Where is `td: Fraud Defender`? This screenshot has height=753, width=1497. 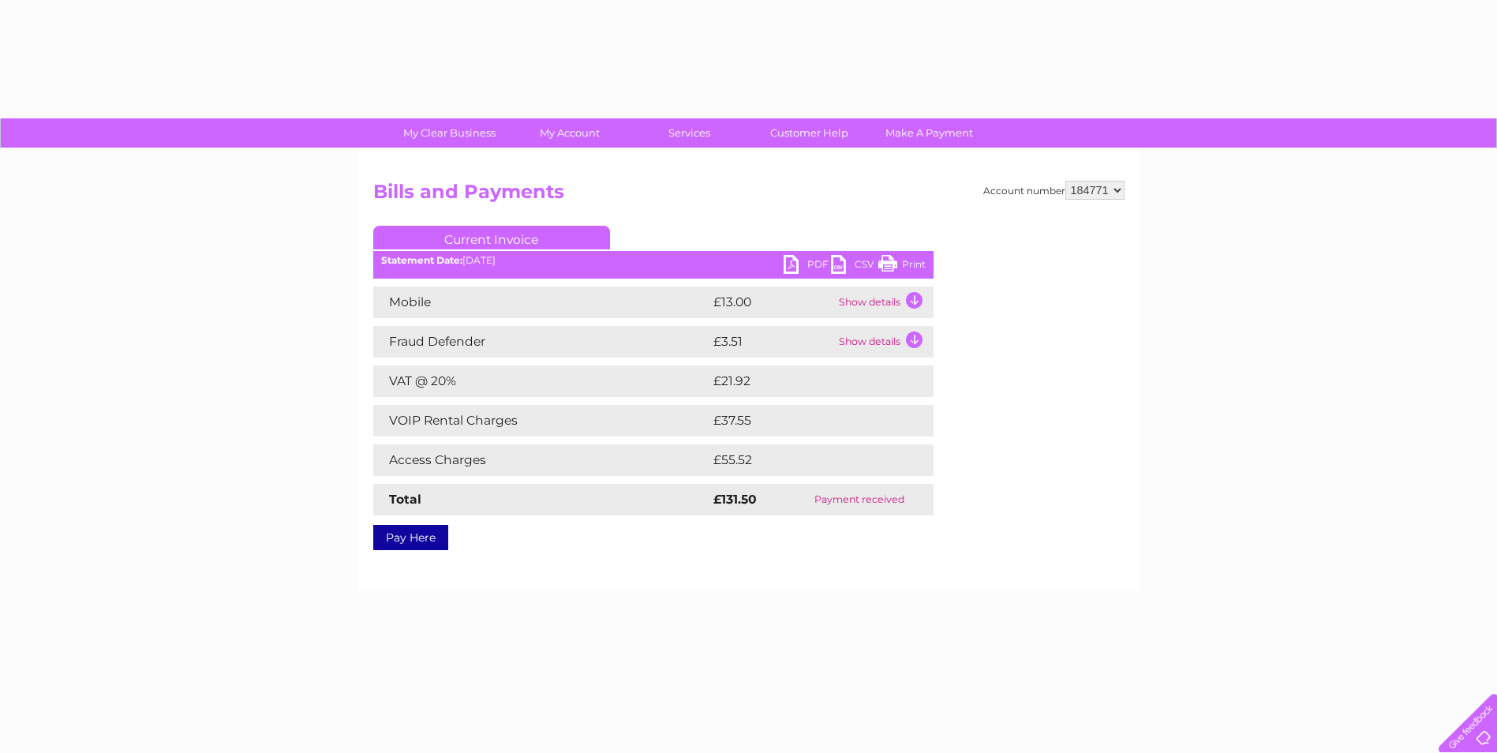
td: Fraud Defender is located at coordinates (541, 342).